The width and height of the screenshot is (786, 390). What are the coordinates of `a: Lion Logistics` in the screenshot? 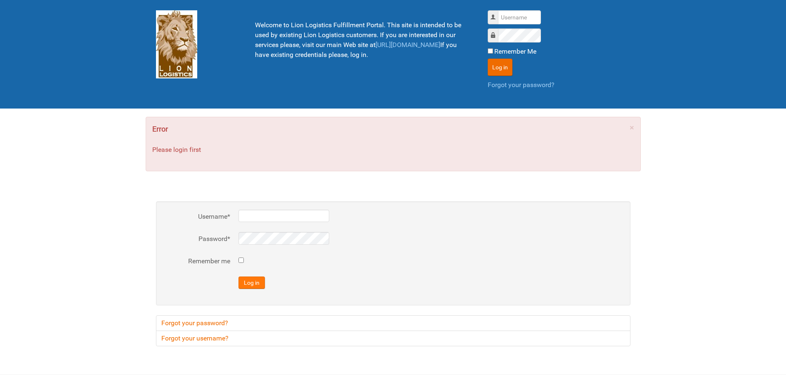 It's located at (177, 44).